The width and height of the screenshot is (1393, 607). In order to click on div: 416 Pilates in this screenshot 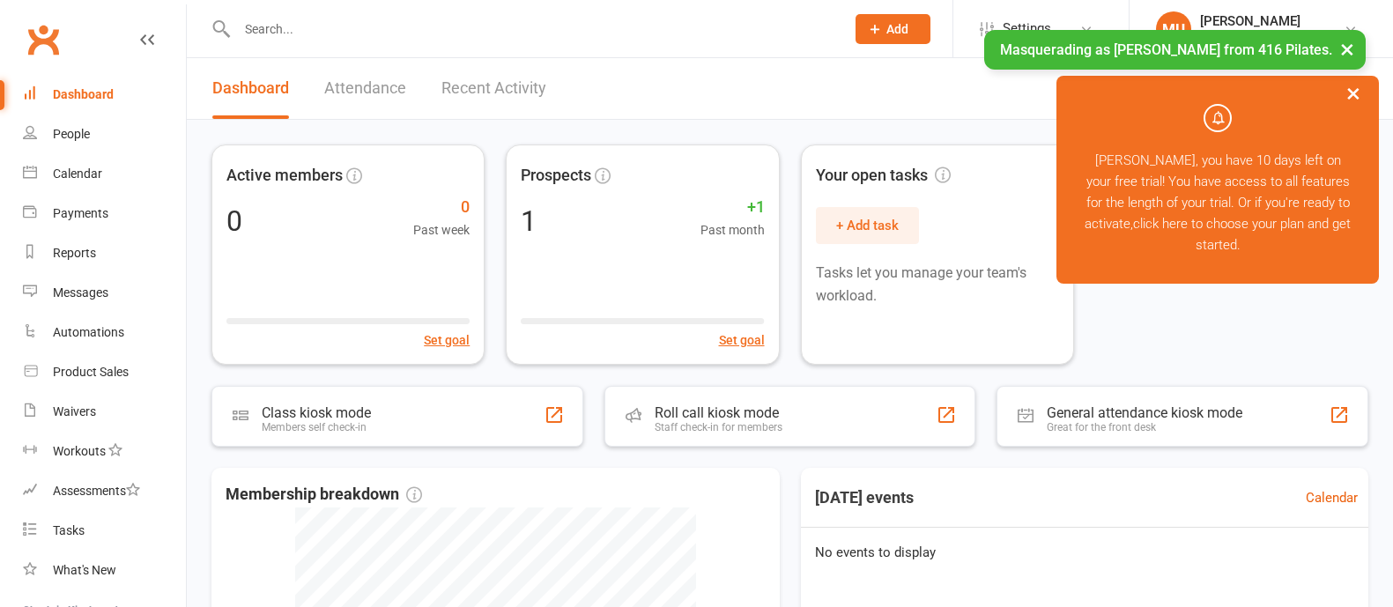, I will do `click(1250, 37)`.